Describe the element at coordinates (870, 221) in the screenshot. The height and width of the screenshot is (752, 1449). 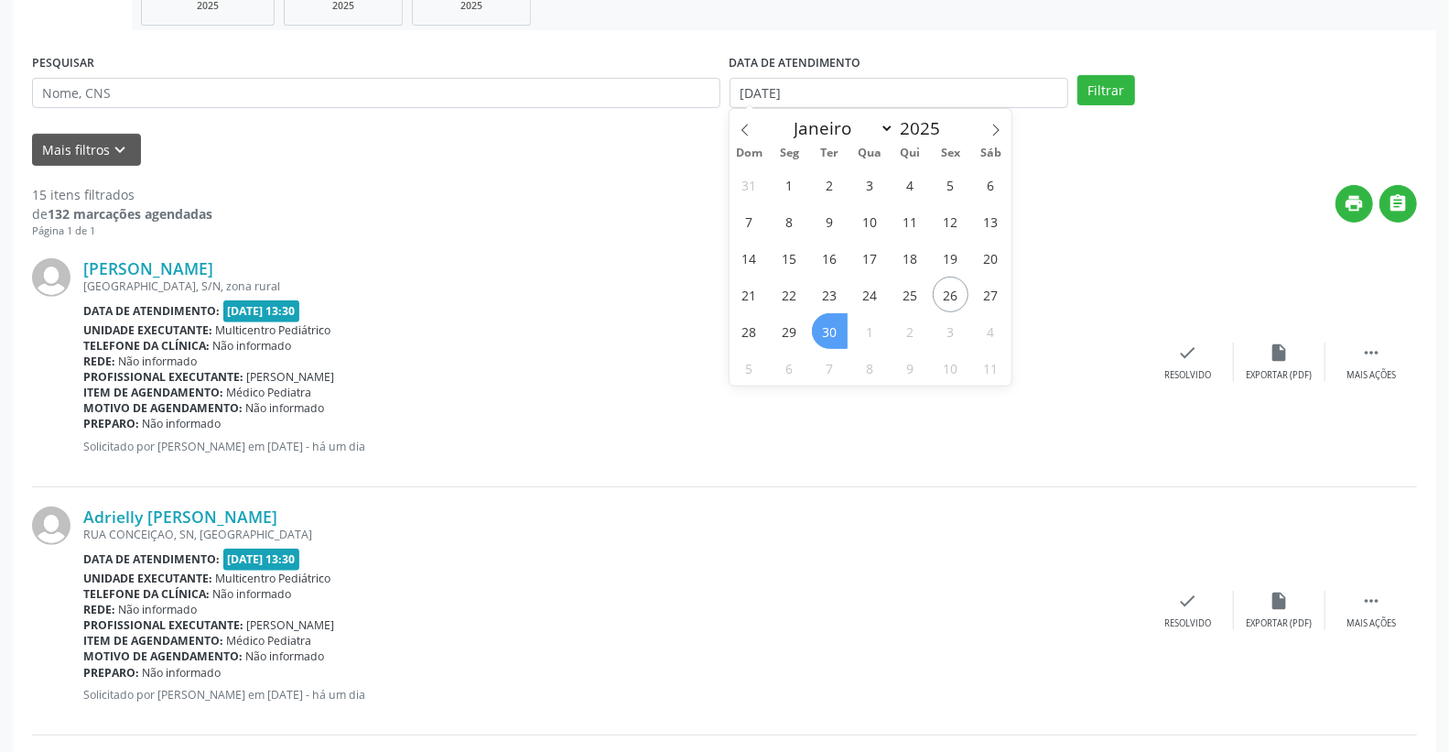
I see `span: Setembro 10, 2025` at that location.